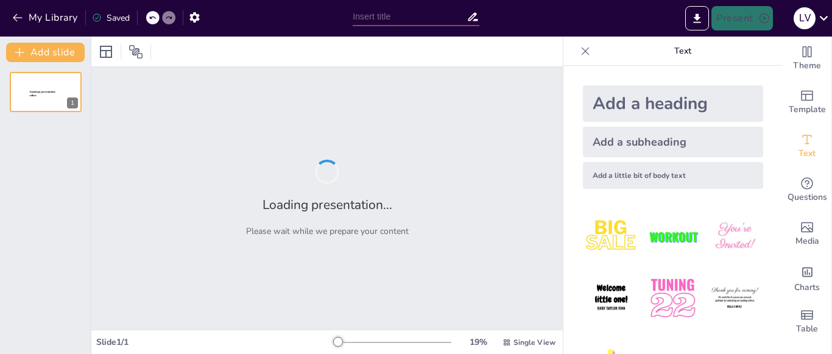 This screenshot has height=354, width=832. Describe the element at coordinates (805, 18) in the screenshot. I see `button: L V` at that location.